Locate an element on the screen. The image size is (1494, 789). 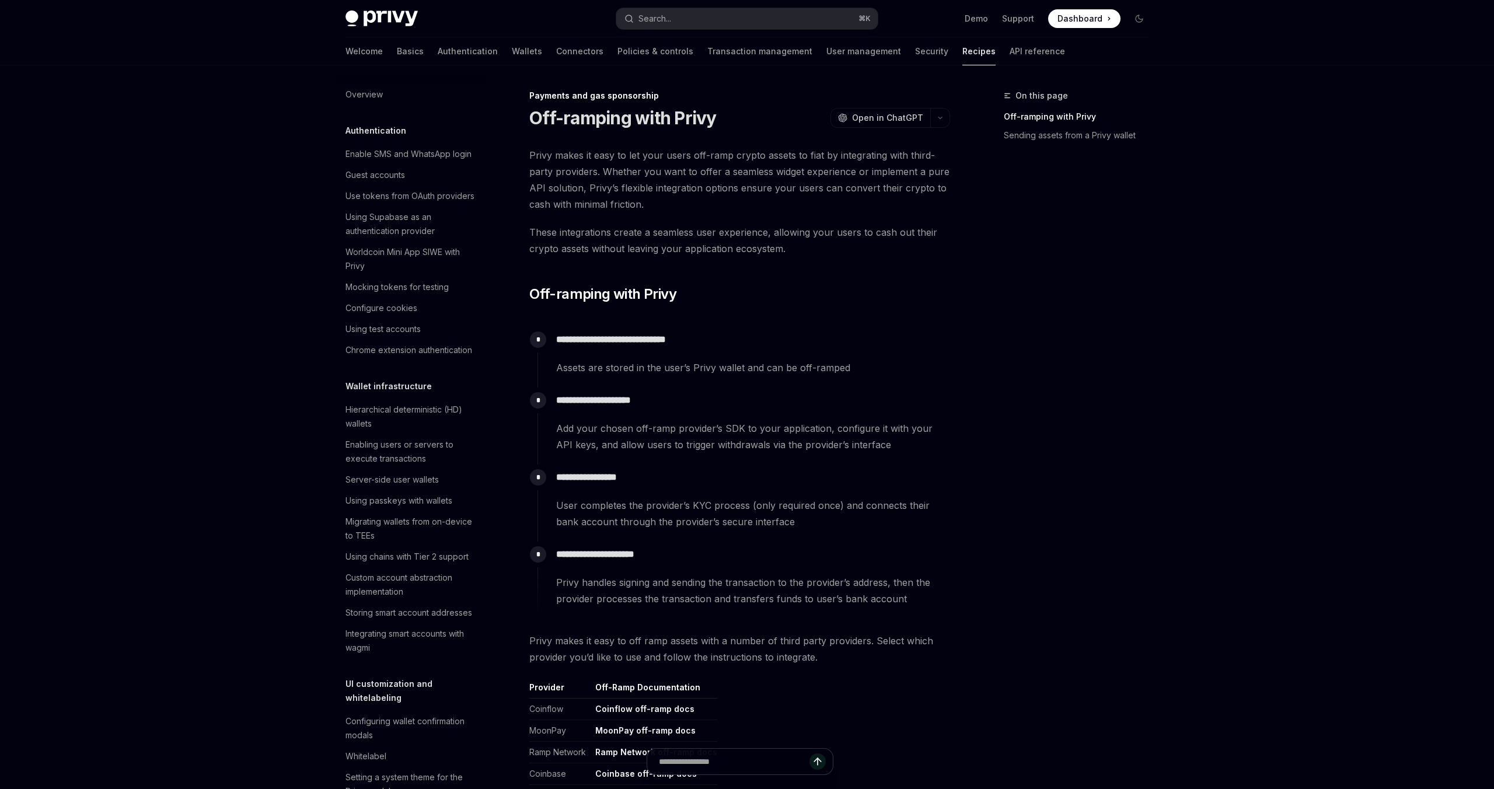
a: User management is located at coordinates (863, 51).